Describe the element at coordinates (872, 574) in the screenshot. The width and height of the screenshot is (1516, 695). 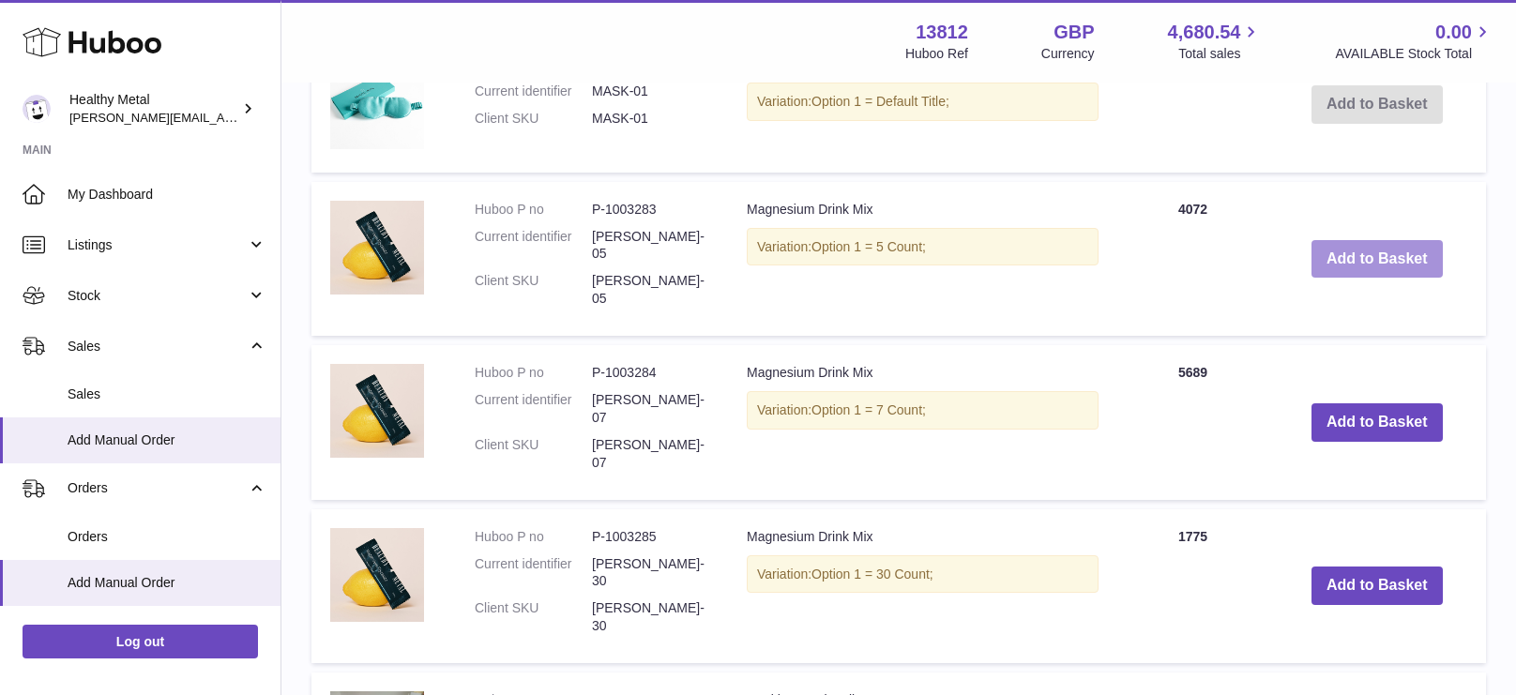
I see `span: Option 1 = 30 Count;` at that location.